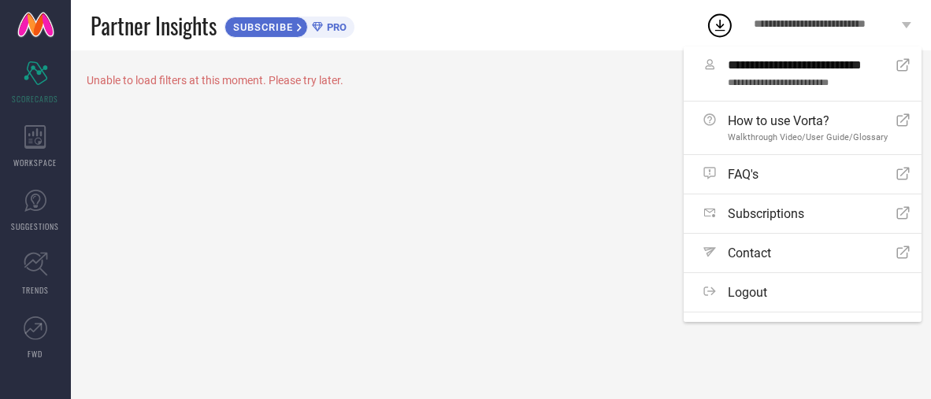 The width and height of the screenshot is (931, 399). Describe the element at coordinates (289, 25) in the screenshot. I see `a: SUBSCRIBEPRO` at that location.